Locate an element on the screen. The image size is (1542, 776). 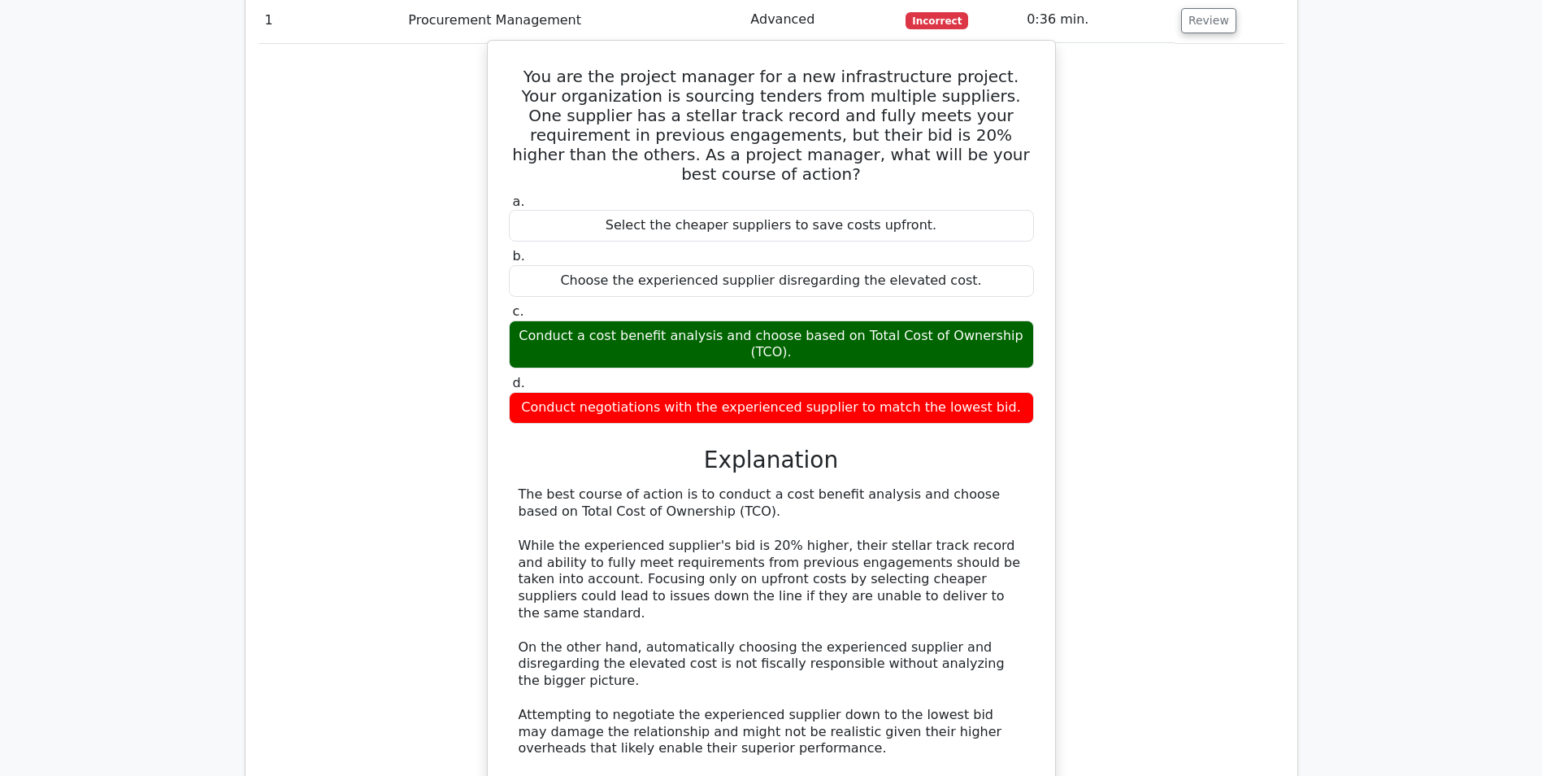
div: Conduct a cost benefit analysis and choose based on Total Cost of Ownership (TCO). is located at coordinates (771, 345).